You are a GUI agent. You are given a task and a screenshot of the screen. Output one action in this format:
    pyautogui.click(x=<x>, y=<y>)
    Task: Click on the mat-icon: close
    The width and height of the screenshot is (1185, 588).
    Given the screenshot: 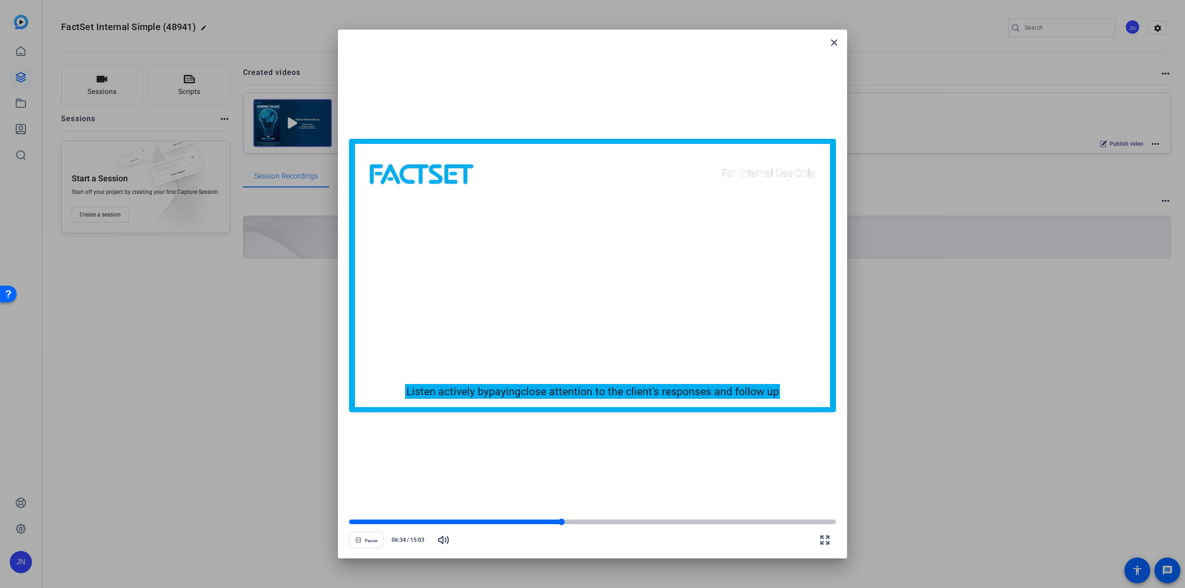 What is the action you would take?
    pyautogui.click(x=834, y=43)
    